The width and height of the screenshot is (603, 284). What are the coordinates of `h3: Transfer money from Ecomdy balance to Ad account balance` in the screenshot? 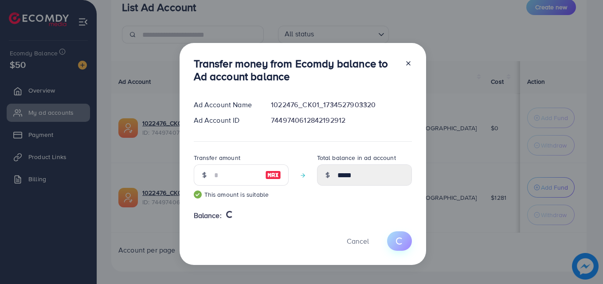 It's located at (296, 70).